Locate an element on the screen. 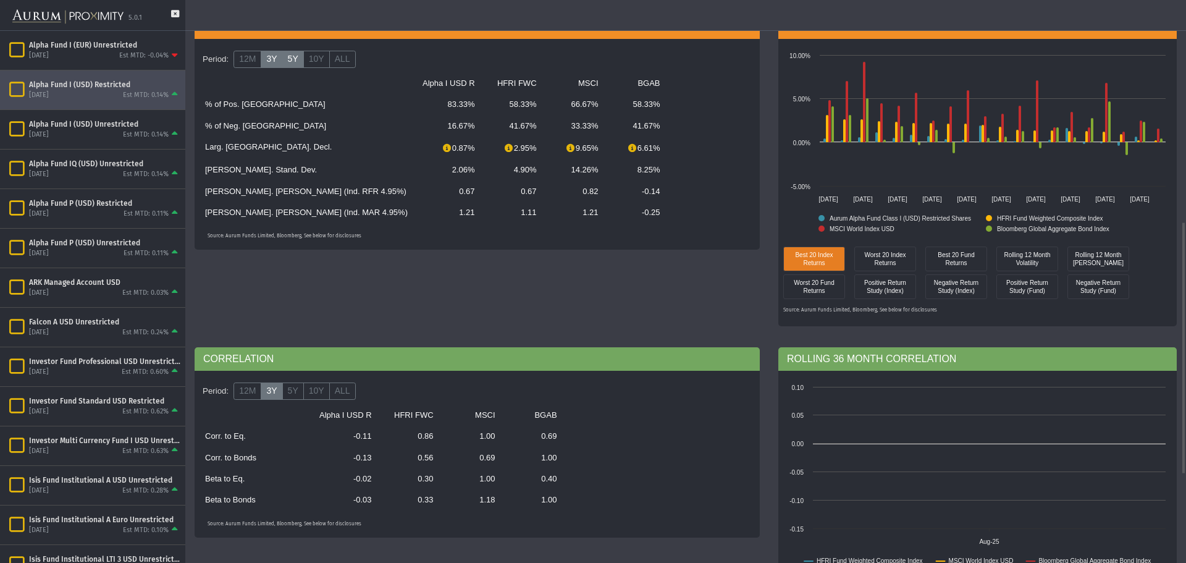 This screenshot has height=563, width=1186. text: 0.00% is located at coordinates (802, 143).